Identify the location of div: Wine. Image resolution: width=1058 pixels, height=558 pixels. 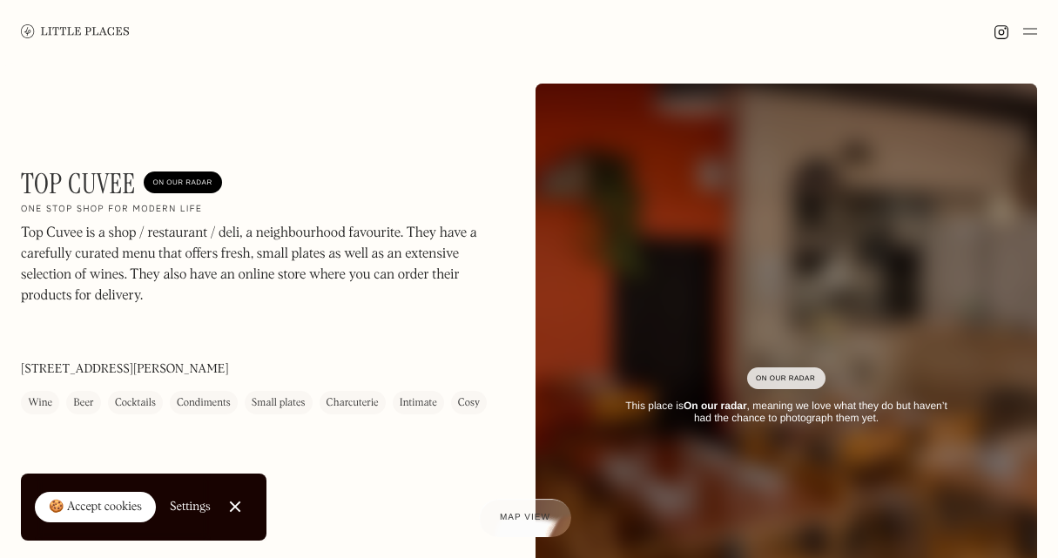
(40, 404).